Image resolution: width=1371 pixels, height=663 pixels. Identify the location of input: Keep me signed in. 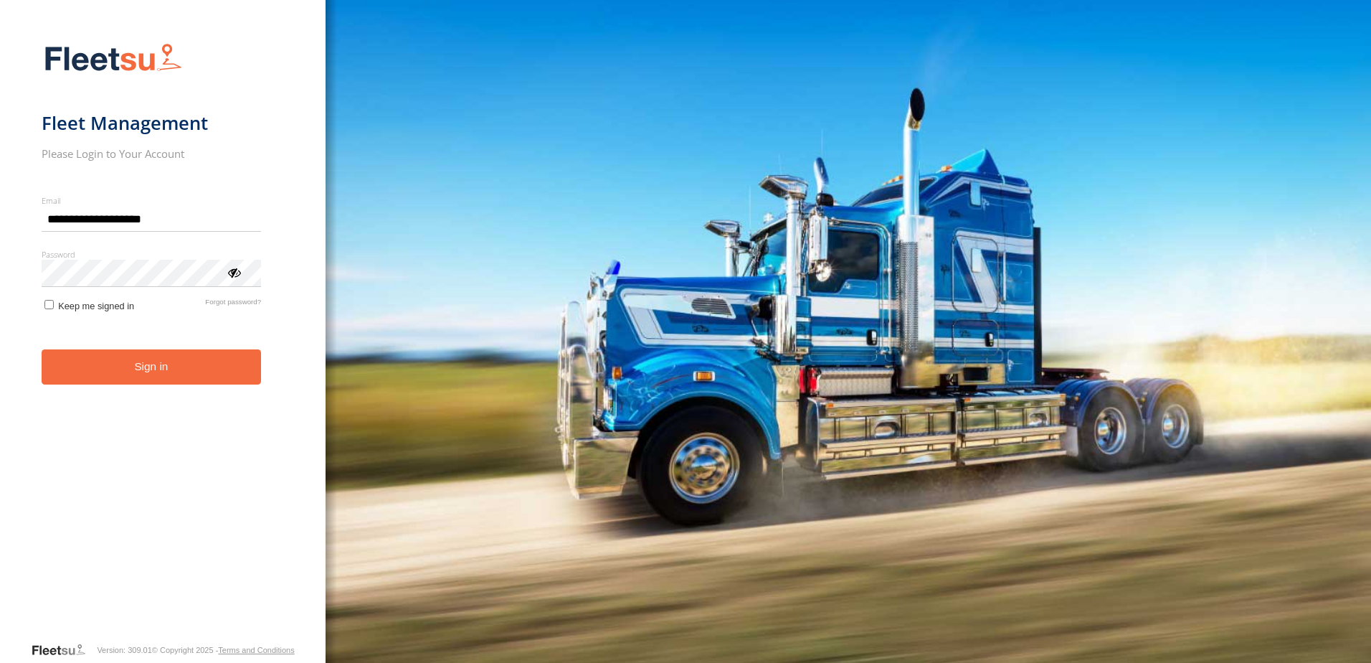
(49, 304).